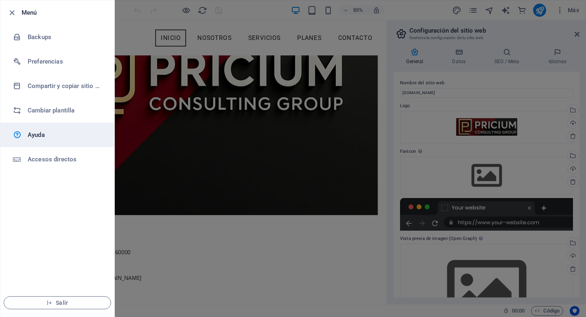 The image size is (586, 317). Describe the element at coordinates (65, 37) in the screenshot. I see `h6: Backups` at that location.